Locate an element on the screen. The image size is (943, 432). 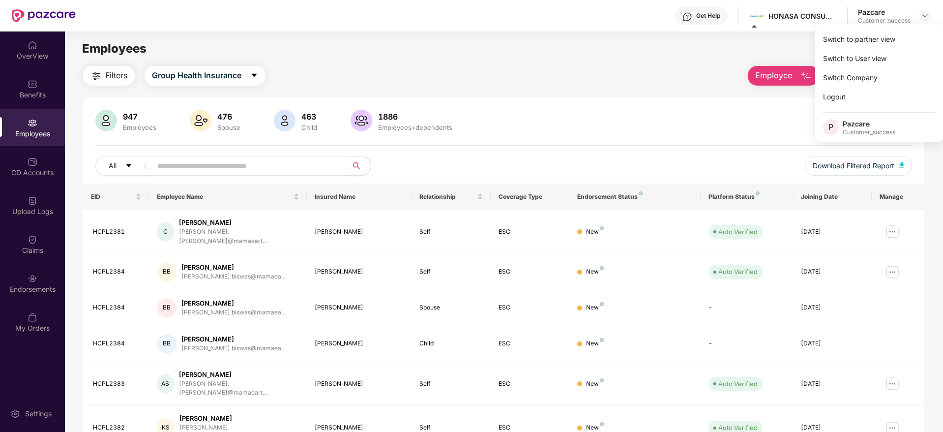
div: Switch to partner view is located at coordinates (880, 39).